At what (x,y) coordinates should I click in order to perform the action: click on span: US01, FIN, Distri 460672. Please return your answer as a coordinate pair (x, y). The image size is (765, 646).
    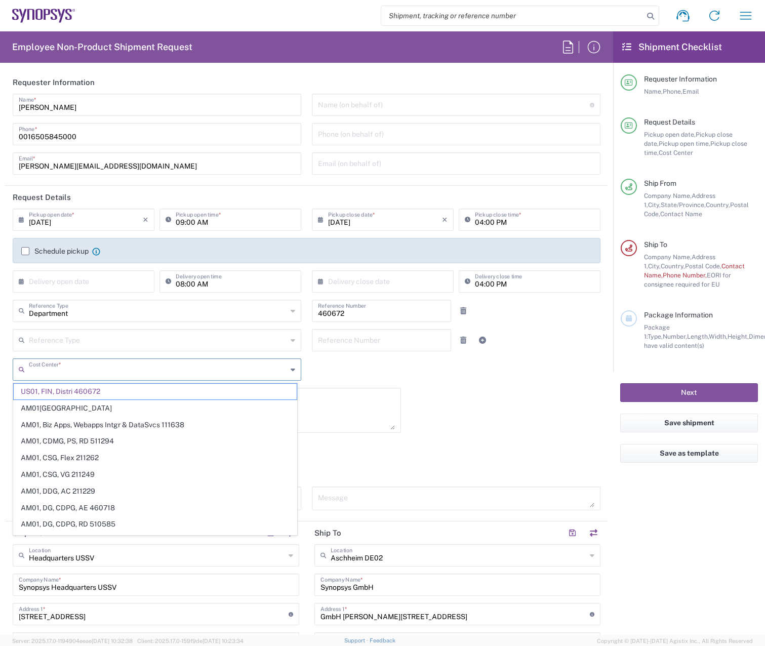
    Looking at the image, I should click on (155, 391).